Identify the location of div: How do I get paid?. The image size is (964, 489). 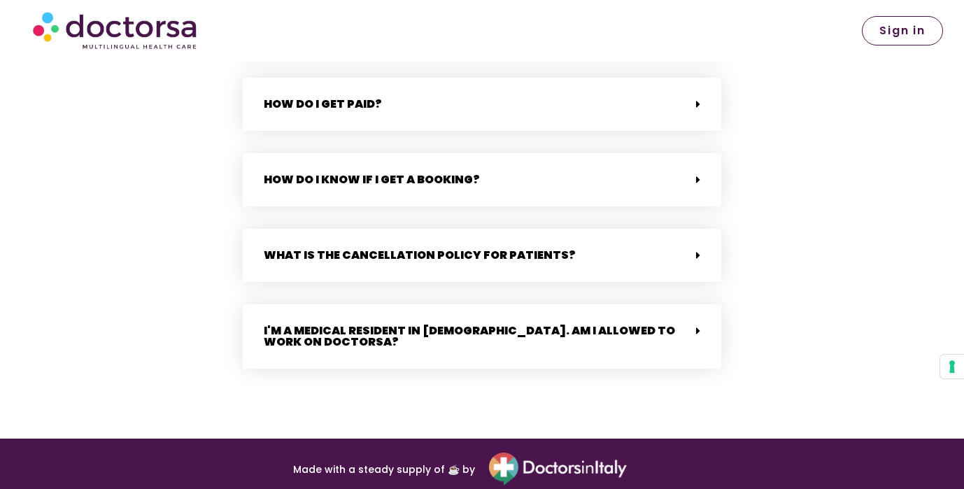
(482, 104).